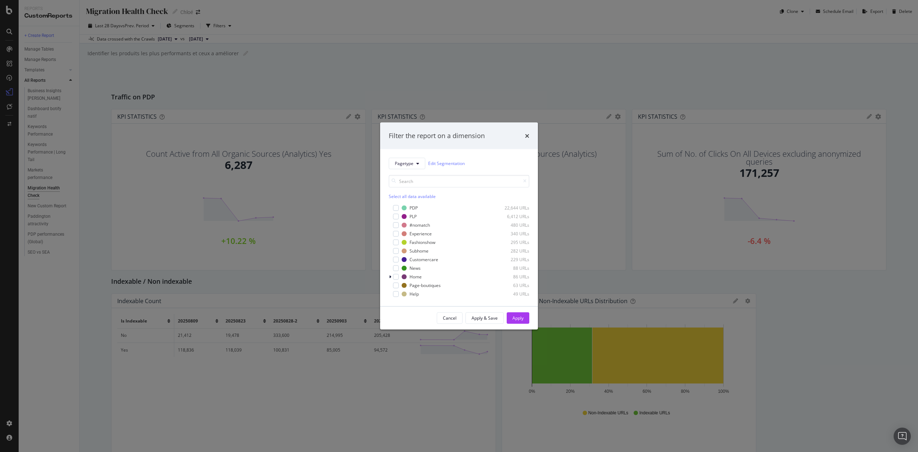  Describe the element at coordinates (446, 163) in the screenshot. I see `a: Edit Segmentation` at that location.